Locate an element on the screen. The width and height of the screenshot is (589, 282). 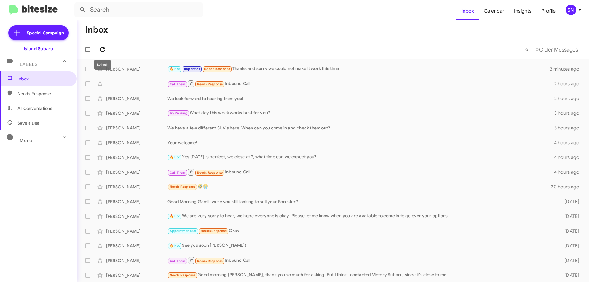
div: 3 minutes ago is located at coordinates (567, 69).